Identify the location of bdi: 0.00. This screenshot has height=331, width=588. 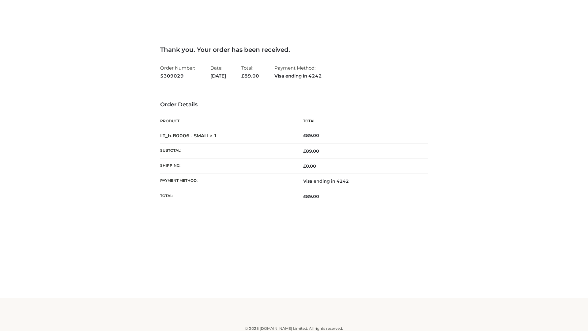
(310, 166).